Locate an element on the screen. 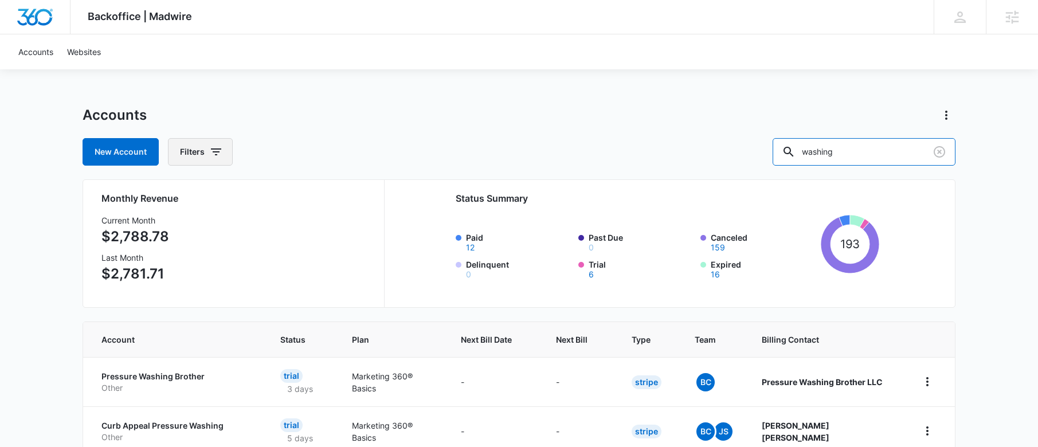 The image size is (1038, 447). span: Account is located at coordinates (169, 339).